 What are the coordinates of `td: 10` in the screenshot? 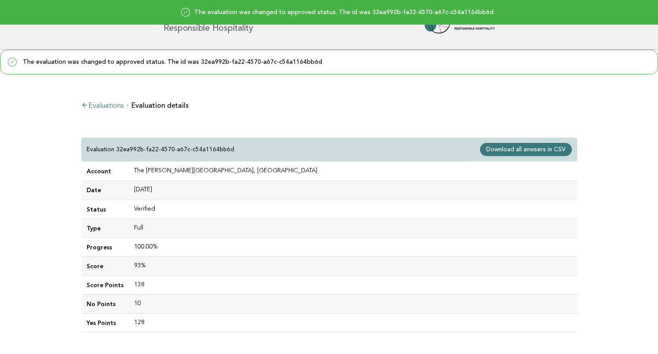 It's located at (353, 303).